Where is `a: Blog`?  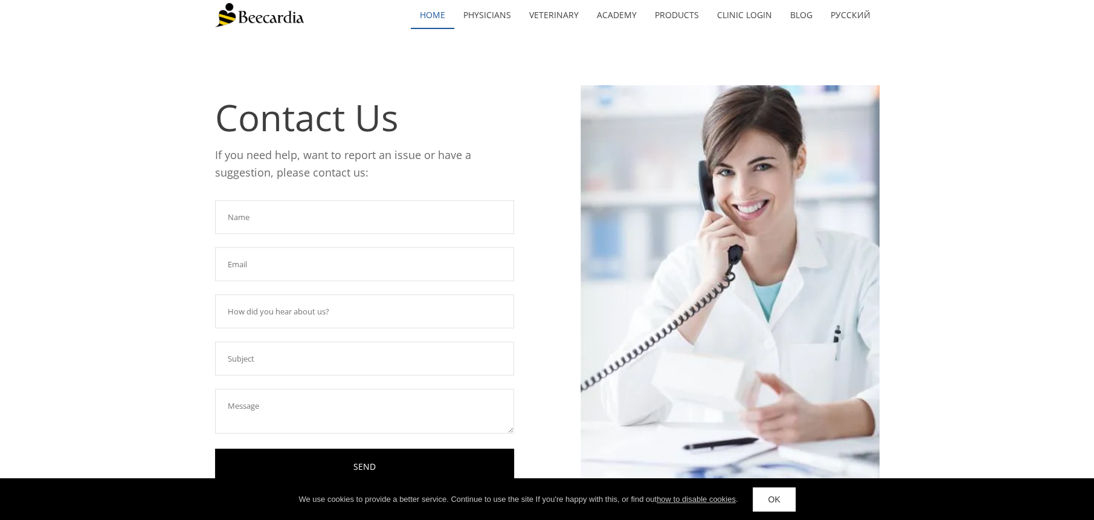 a: Blog is located at coordinates (801, 15).